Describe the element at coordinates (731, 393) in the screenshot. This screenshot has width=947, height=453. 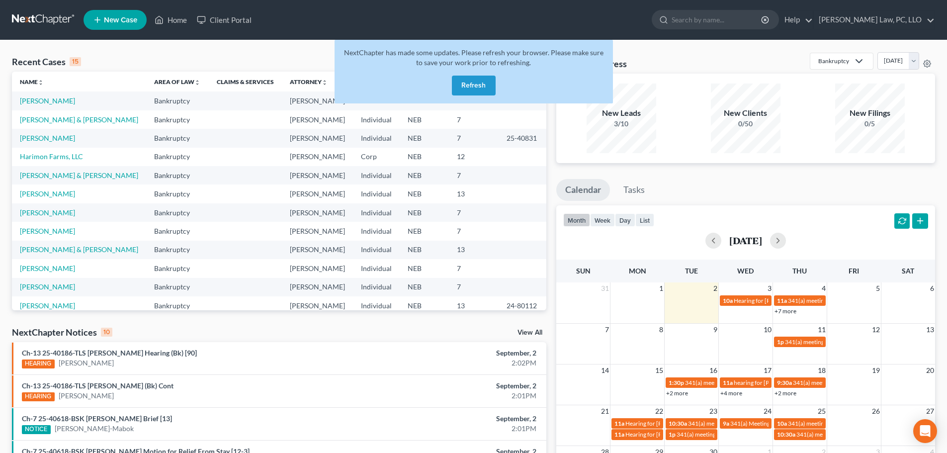
I see `a: +4 more` at that location.